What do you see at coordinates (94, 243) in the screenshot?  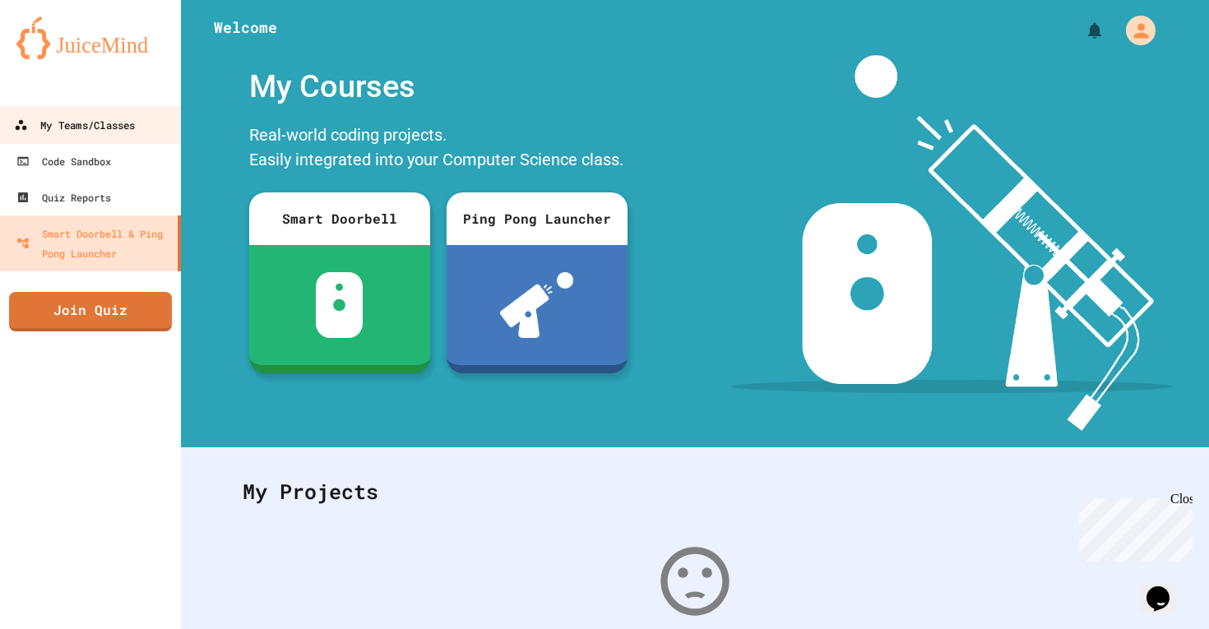 I see `div: Smart Doorbell & Ping Pong Launcher` at bounding box center [94, 243].